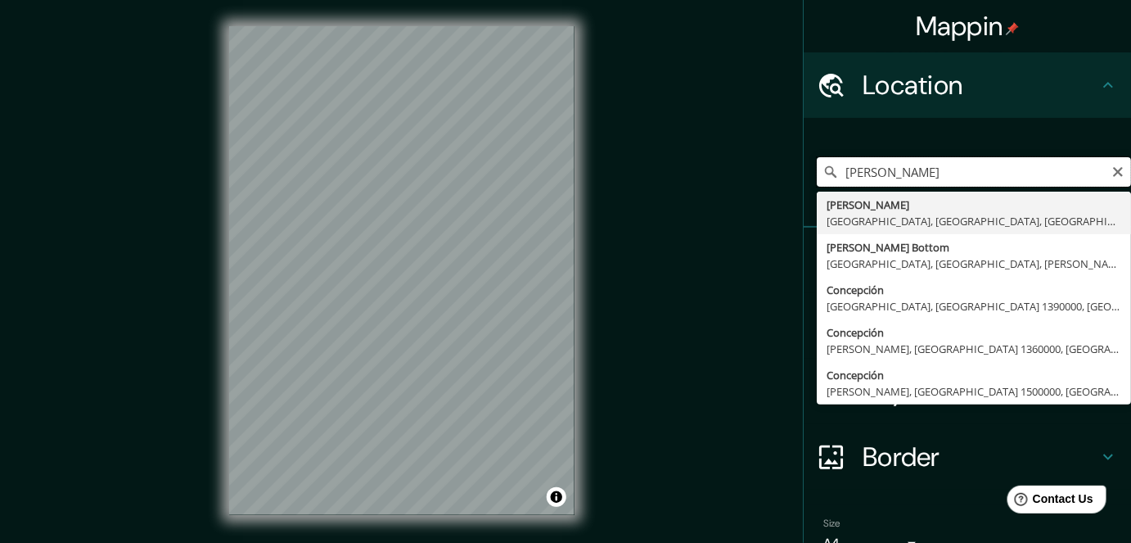 The width and height of the screenshot is (1131, 543). I want to click on div: Style, so click(968, 326).